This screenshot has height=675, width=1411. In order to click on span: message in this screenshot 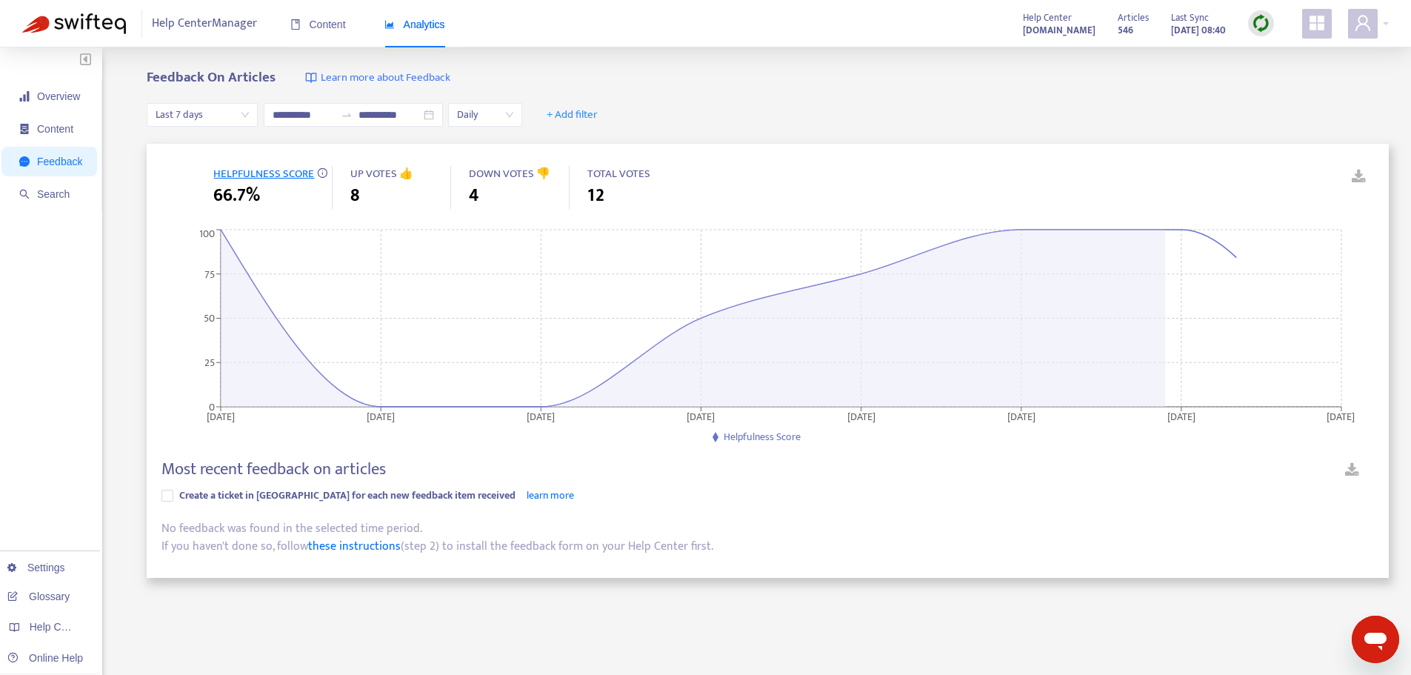, I will do `click(24, 161)`.